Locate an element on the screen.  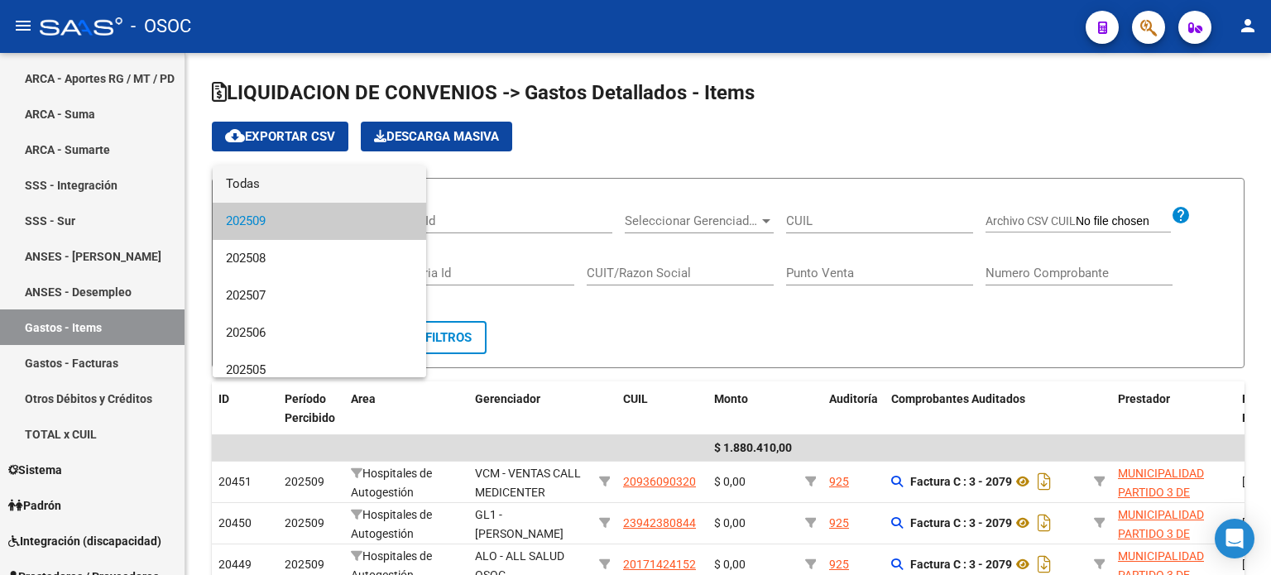
span: 202505 is located at coordinates (319, 370).